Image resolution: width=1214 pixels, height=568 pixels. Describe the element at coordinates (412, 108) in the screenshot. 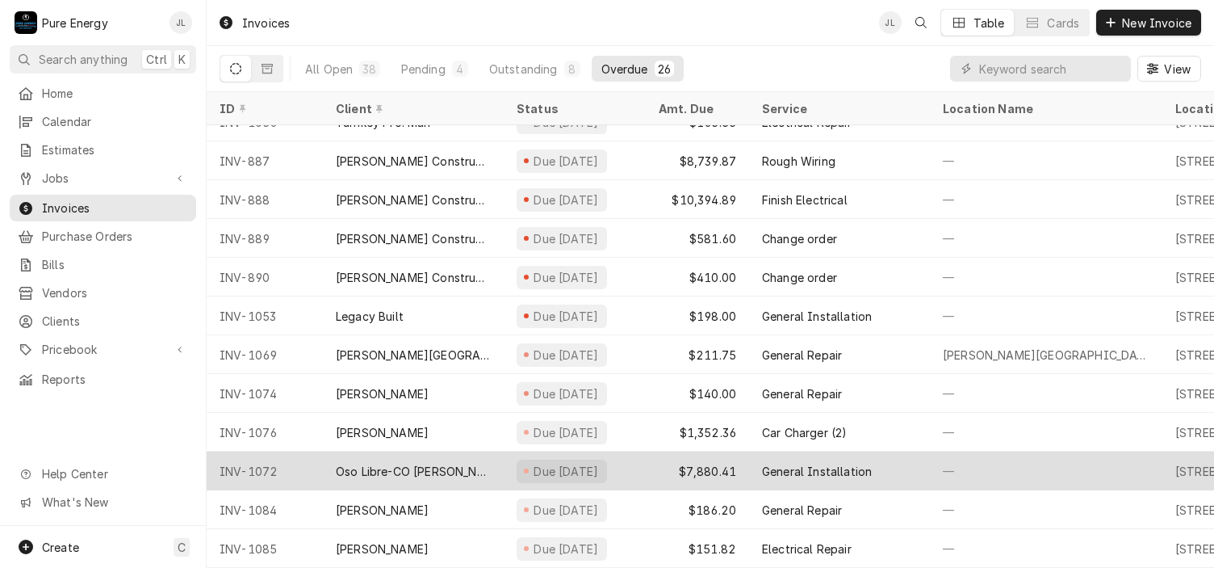

I see `div: Client` at that location.